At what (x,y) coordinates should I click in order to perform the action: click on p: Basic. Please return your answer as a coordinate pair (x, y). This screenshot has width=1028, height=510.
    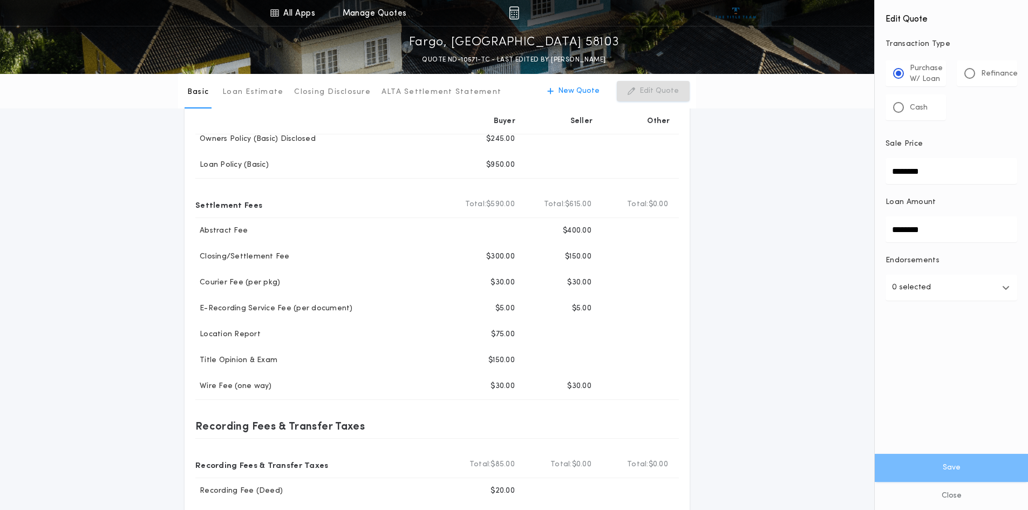
    Looking at the image, I should click on (198, 92).